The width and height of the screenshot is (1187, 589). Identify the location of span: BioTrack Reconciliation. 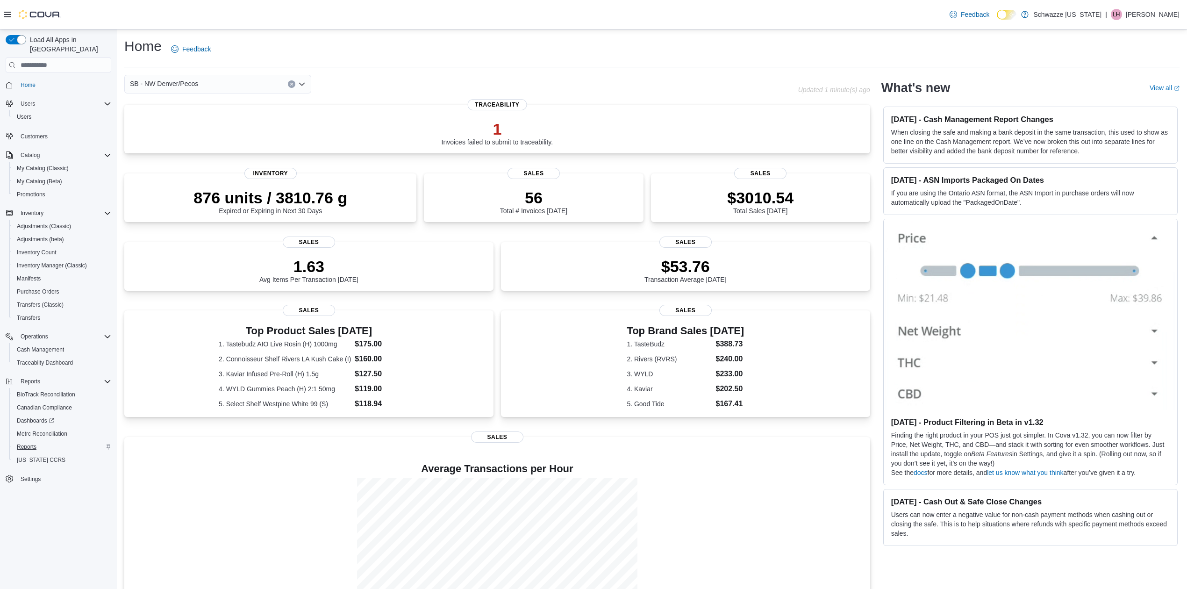
(46, 395).